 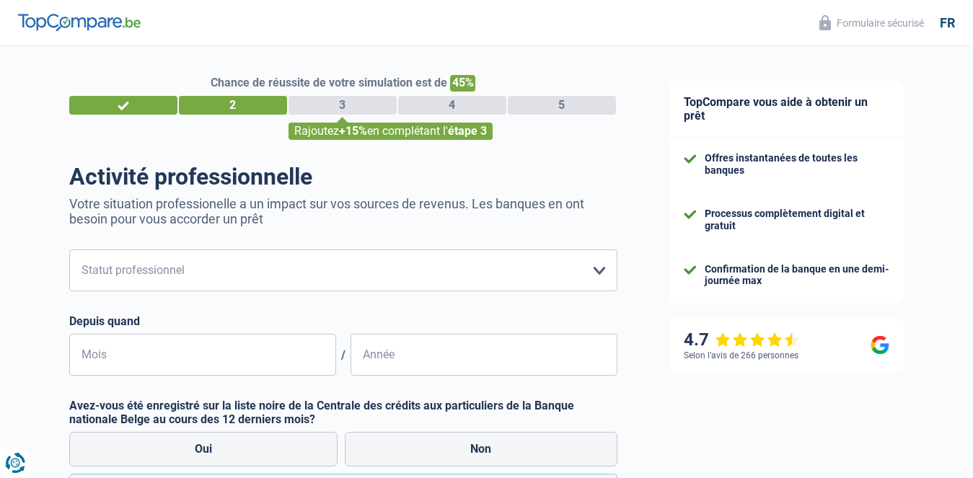 I want to click on button: Formulaire sécurisé, so click(x=871, y=22).